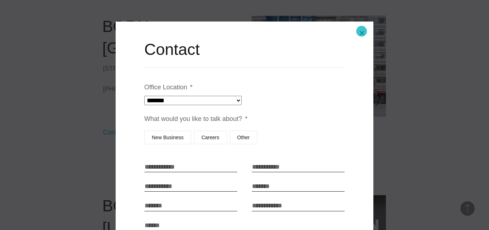 Image resolution: width=489 pixels, height=230 pixels. I want to click on label: New Business, so click(168, 137).